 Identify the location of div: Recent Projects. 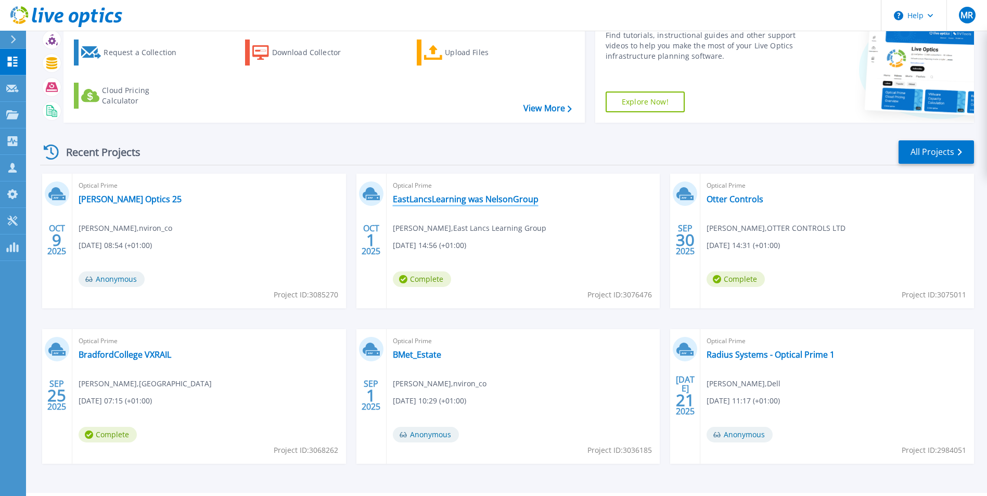
(97, 152).